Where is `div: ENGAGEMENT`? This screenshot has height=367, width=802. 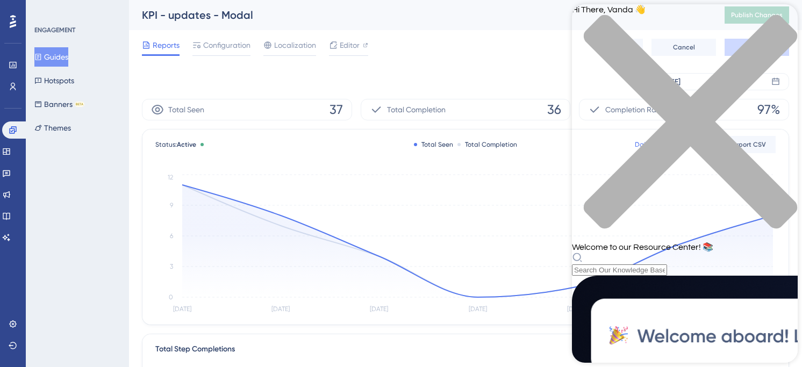
div: ENGAGEMENT is located at coordinates (55, 30).